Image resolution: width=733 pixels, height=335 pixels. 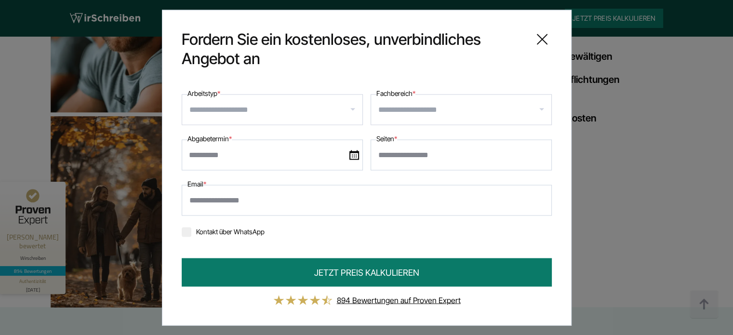 I want to click on label: Arbeitstyp, so click(x=204, y=93).